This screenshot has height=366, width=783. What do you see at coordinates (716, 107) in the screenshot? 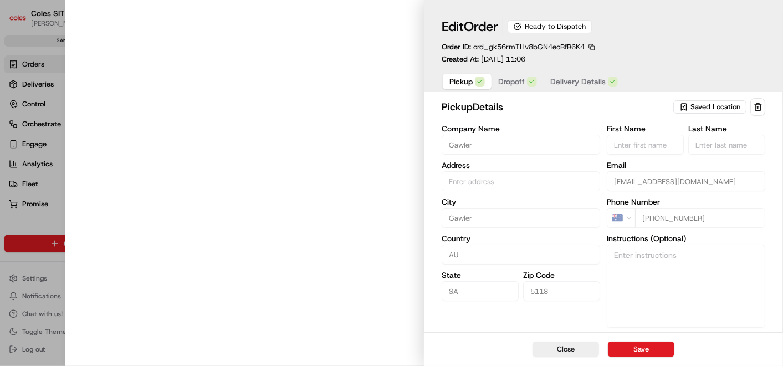
I see `span: Saved Location` at bounding box center [716, 107].